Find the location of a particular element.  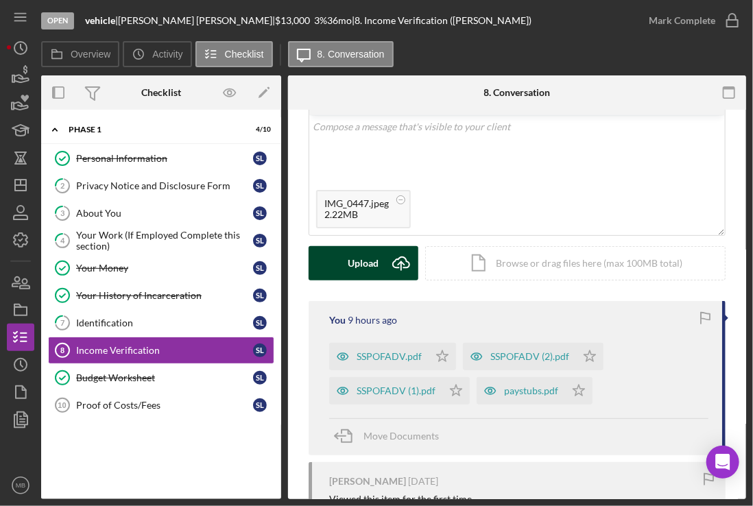

tspan: 7 is located at coordinates (62, 322).